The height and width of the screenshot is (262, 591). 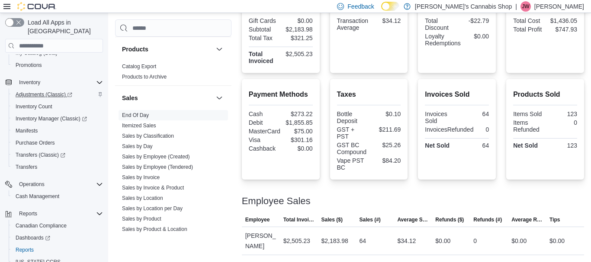 I want to click on h3: Products, so click(x=135, y=49).